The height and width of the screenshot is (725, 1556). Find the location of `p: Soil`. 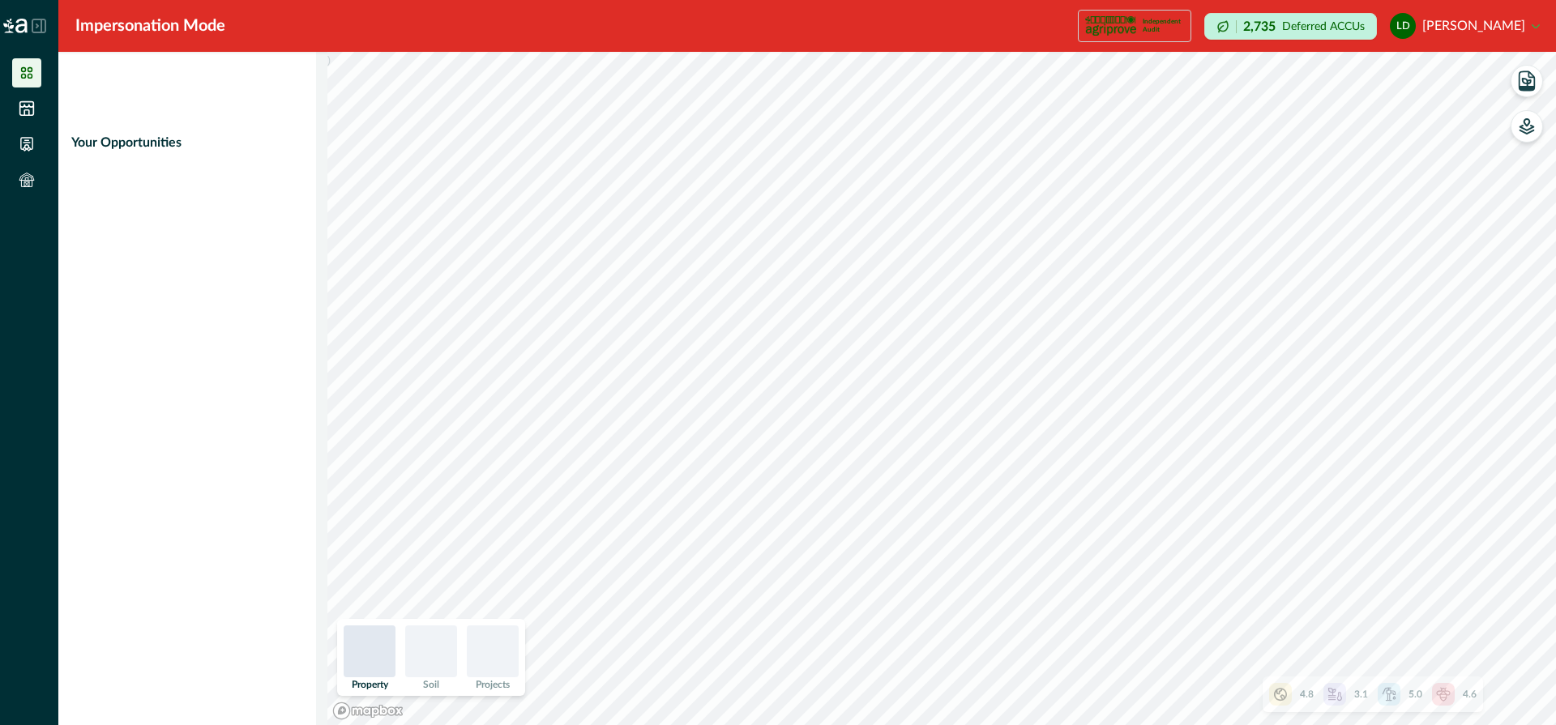

p: Soil is located at coordinates (431, 685).